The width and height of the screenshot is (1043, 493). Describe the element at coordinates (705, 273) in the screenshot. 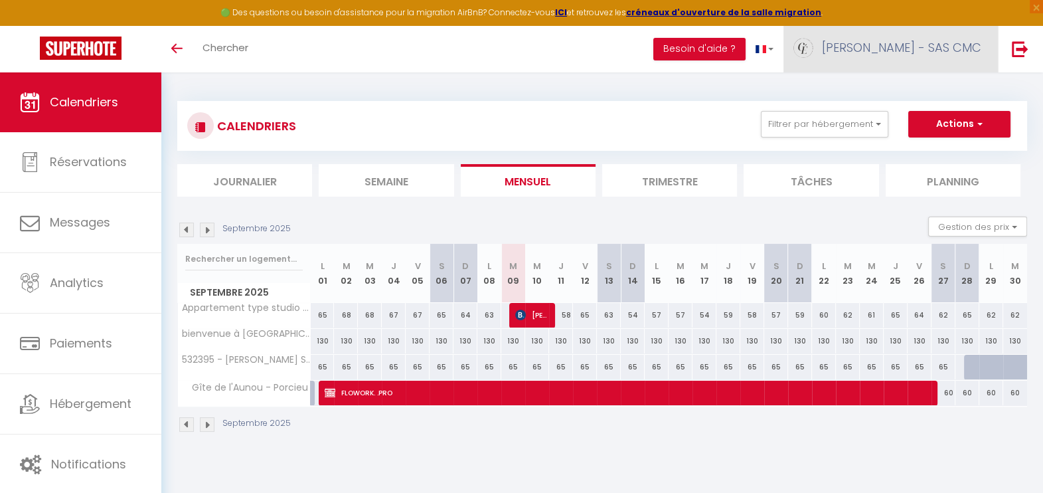

I see `th: 17` at that location.